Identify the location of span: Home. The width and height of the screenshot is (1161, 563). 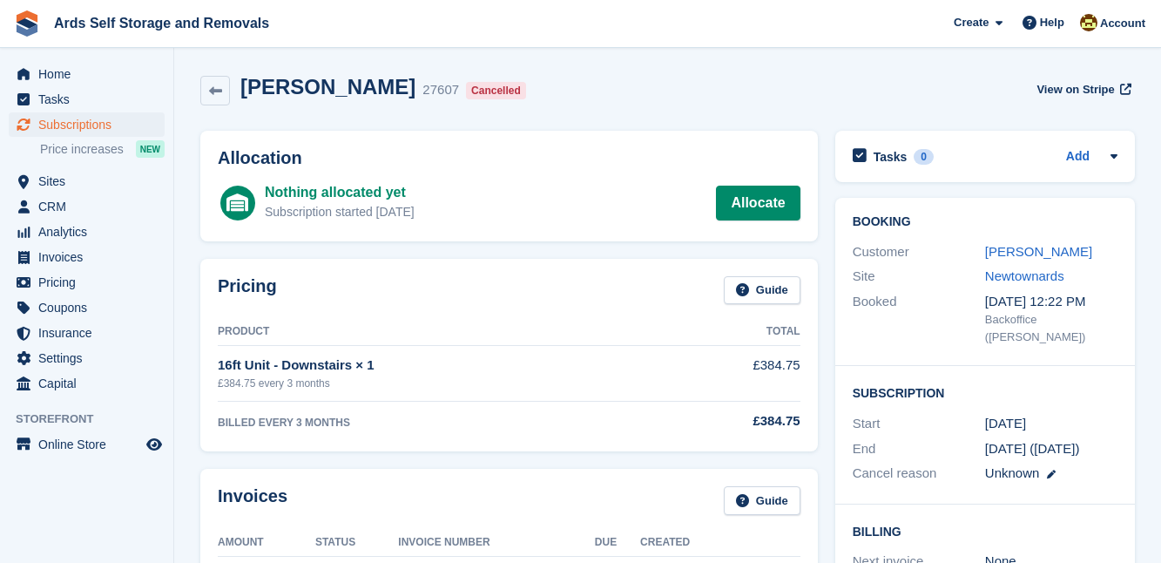
(91, 74).